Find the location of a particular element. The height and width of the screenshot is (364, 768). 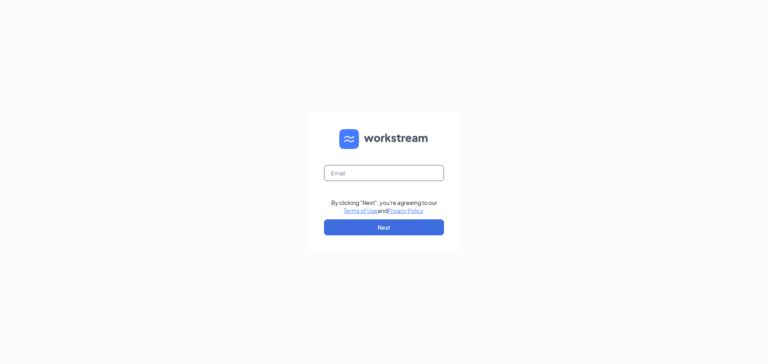

img: WS logo and Workstream text is located at coordinates (384, 139).